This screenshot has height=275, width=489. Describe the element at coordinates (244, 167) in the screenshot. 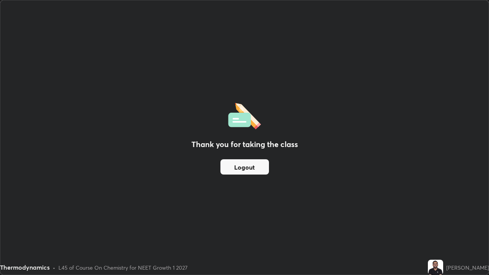

I see `button: Logout` at that location.